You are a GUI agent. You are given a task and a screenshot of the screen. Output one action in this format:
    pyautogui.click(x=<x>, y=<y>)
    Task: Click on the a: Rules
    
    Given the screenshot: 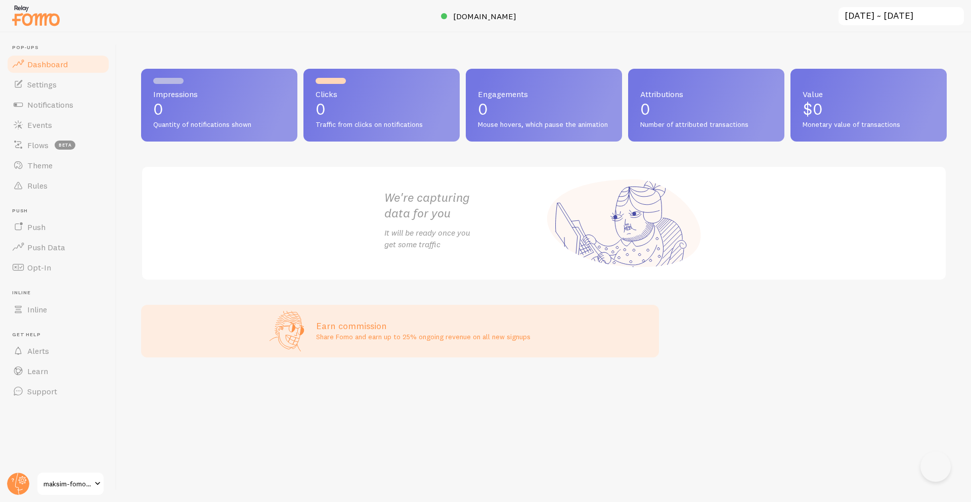 What is the action you would take?
    pyautogui.click(x=58, y=186)
    